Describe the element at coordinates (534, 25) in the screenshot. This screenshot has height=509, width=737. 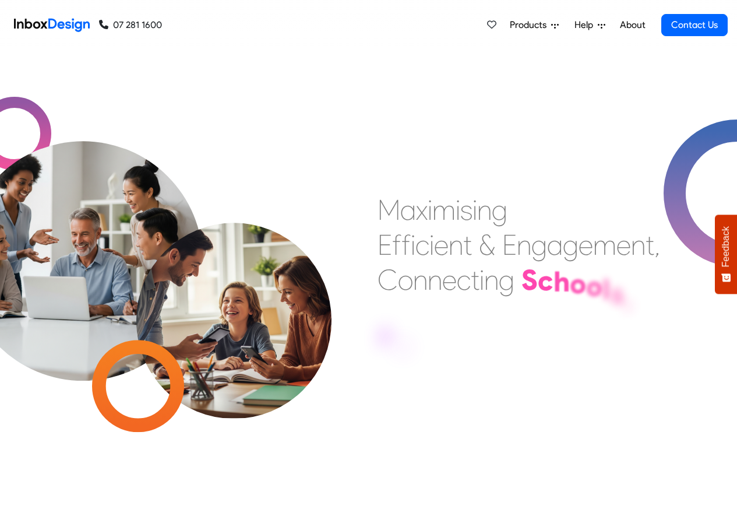
I see `a: Products` at that location.